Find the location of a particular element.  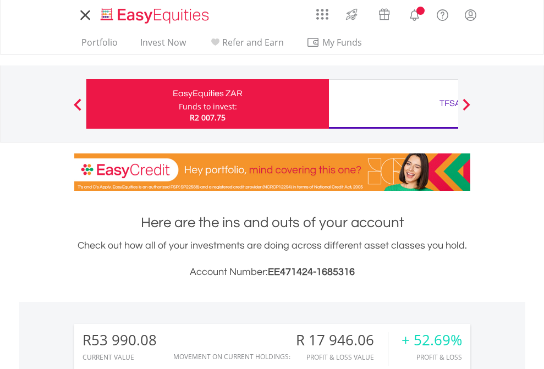

button: Previous is located at coordinates (78, 109).